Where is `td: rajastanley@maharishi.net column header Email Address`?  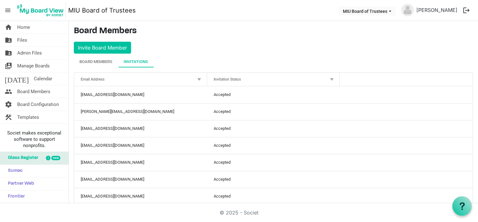 td: rajastanley@maharishi.net column header Email Address is located at coordinates (141, 95).